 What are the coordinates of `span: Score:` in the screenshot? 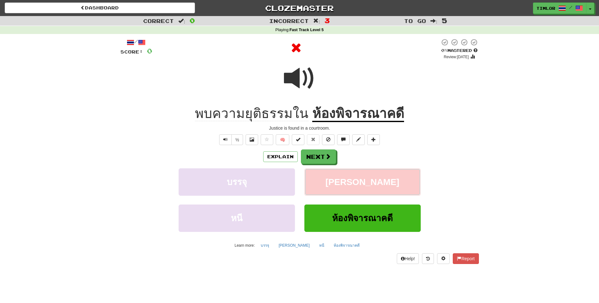 It's located at (132, 52).